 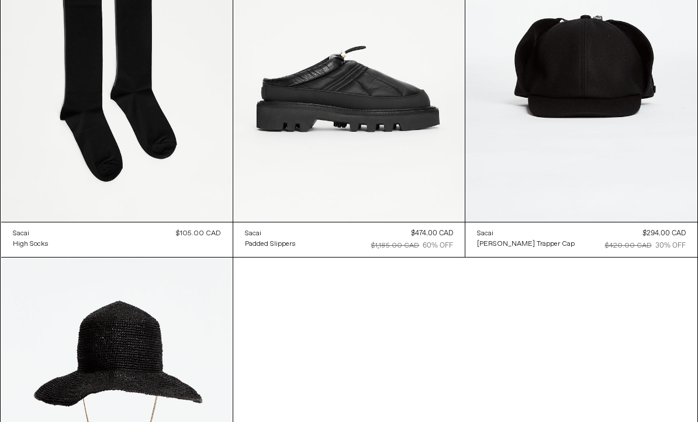 I want to click on div: $105.00 CAD, so click(x=198, y=233).